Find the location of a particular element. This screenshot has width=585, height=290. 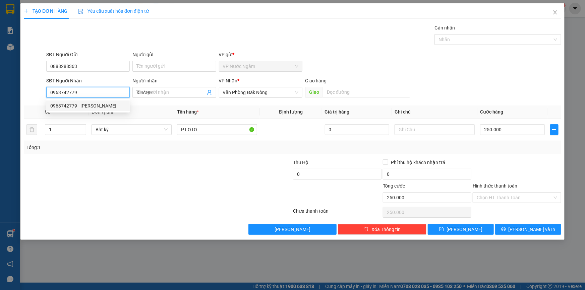

span: TẠO ĐƠN HÀNG is located at coordinates (46, 11).